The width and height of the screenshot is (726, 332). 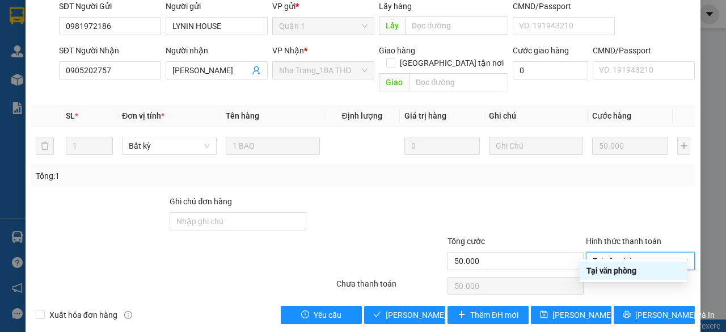 I want to click on span: check, so click(x=377, y=315).